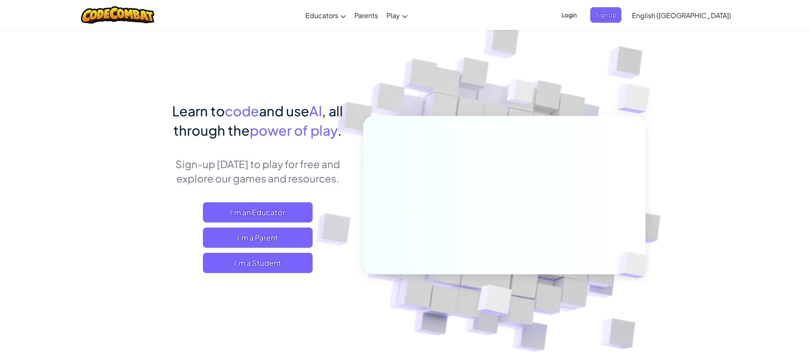 Image resolution: width=810 pixels, height=359 pixels. What do you see at coordinates (569, 15) in the screenshot?
I see `span: Login` at bounding box center [569, 15].